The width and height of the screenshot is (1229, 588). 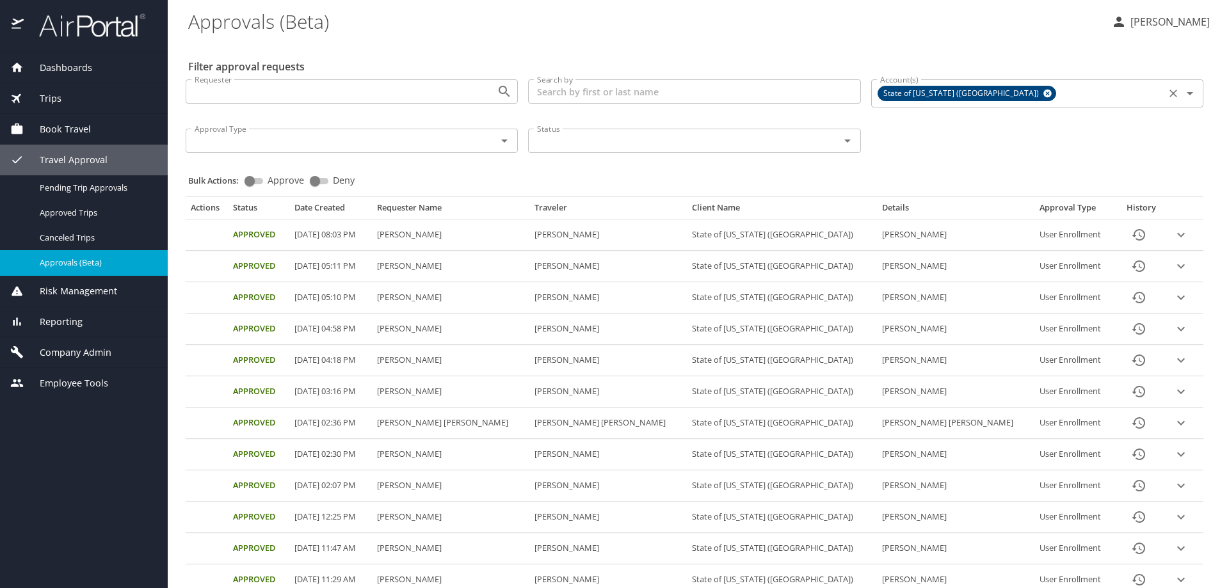 I want to click on th: Details, so click(x=955, y=211).